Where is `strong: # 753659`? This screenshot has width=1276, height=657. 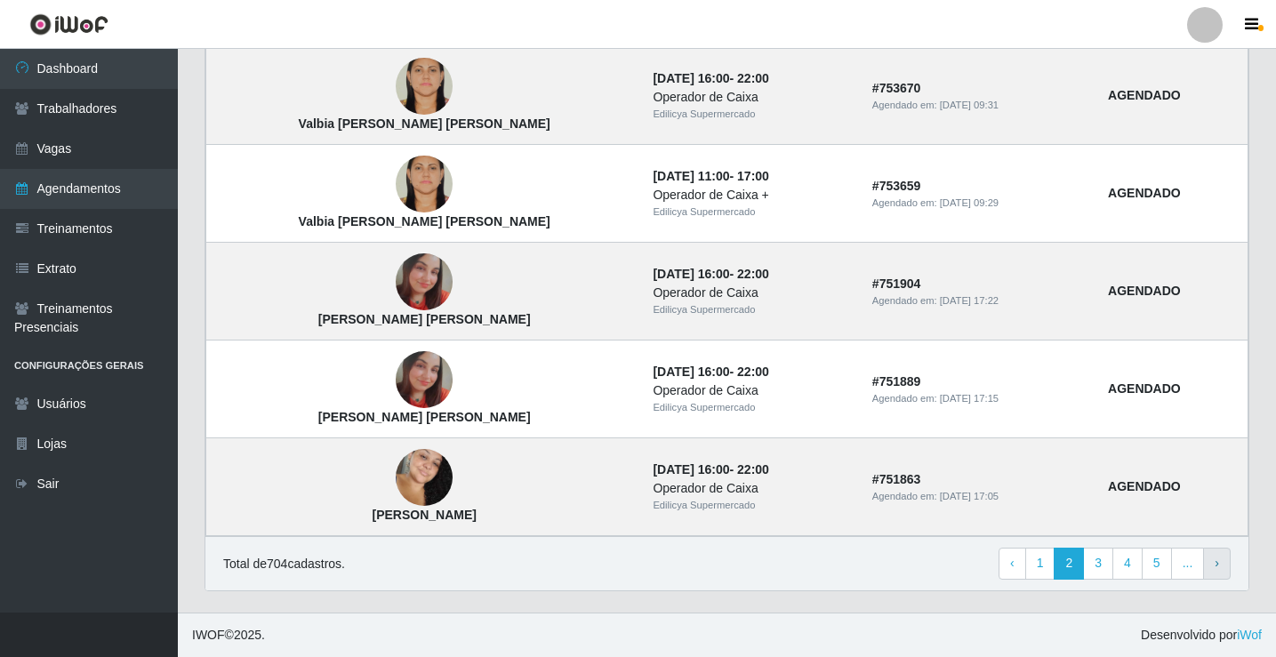
strong: # 753659 is located at coordinates (896, 186).